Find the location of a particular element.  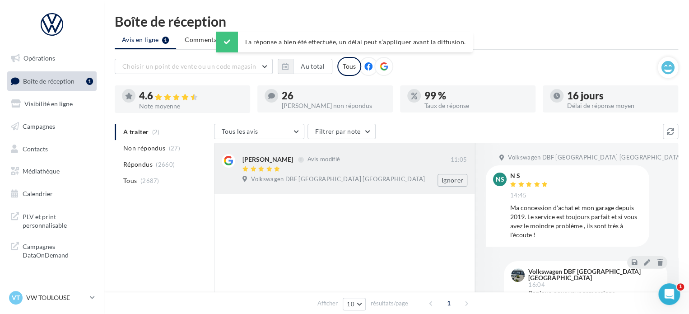

button: 10 is located at coordinates (354, 304).